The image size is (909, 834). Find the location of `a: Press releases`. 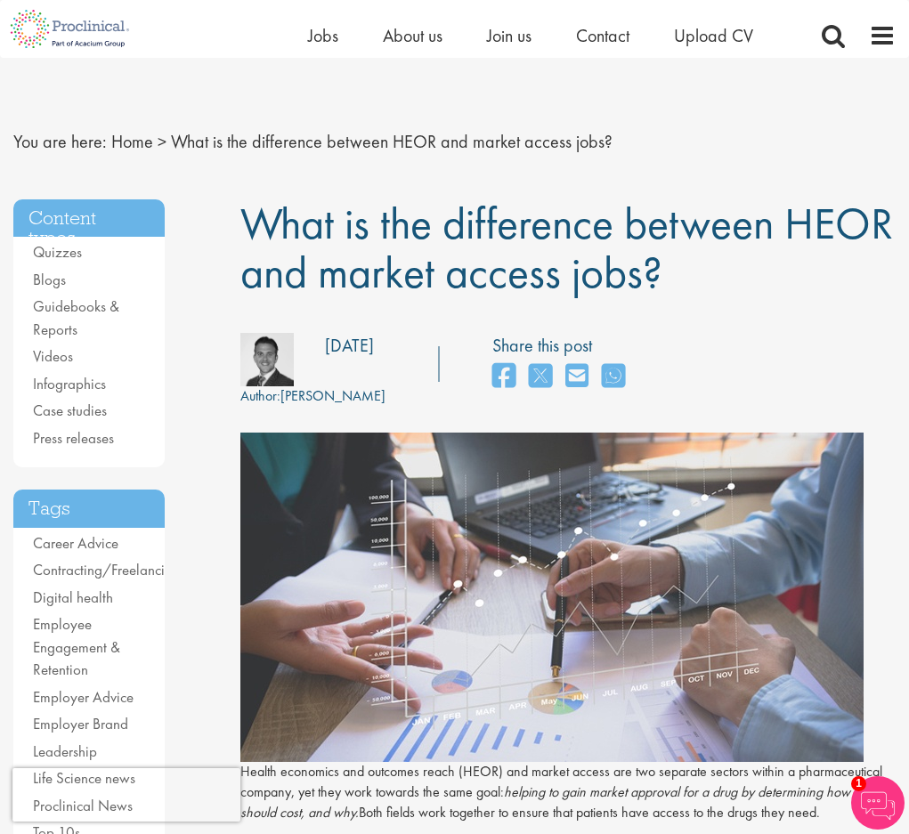

a: Press releases is located at coordinates (73, 438).